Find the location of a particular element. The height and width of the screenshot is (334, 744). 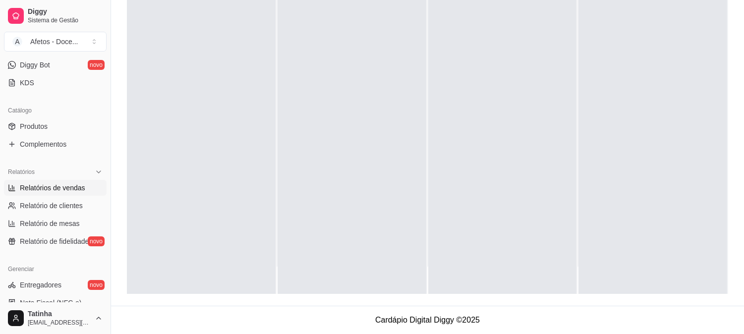

a: Relatórios de vendas is located at coordinates (55, 188).